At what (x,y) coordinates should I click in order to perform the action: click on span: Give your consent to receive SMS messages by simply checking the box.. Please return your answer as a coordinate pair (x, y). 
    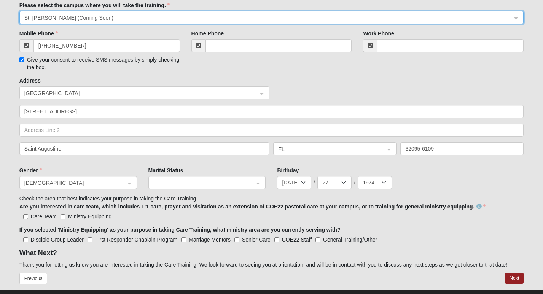
    Looking at the image, I should click on (103, 64).